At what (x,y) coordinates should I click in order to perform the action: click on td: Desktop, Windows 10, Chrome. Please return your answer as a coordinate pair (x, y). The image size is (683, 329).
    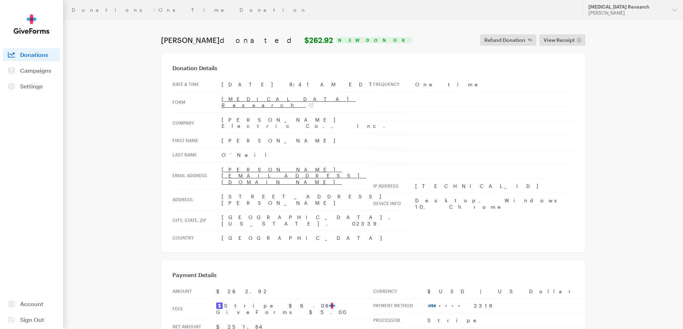
    Looking at the image, I should click on (494, 204).